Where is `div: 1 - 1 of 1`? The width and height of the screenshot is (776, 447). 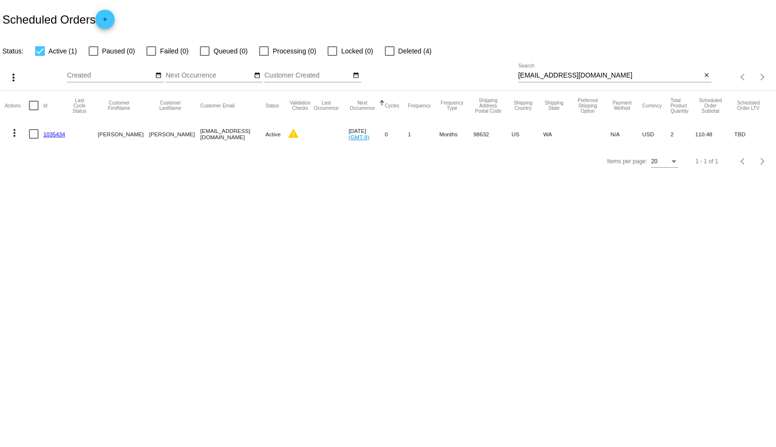
div: 1 - 1 of 1 is located at coordinates (707, 161).